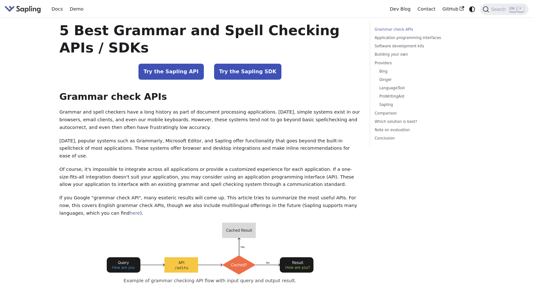 The image size is (533, 287). I want to click on img: Sapling.ai, so click(23, 9).